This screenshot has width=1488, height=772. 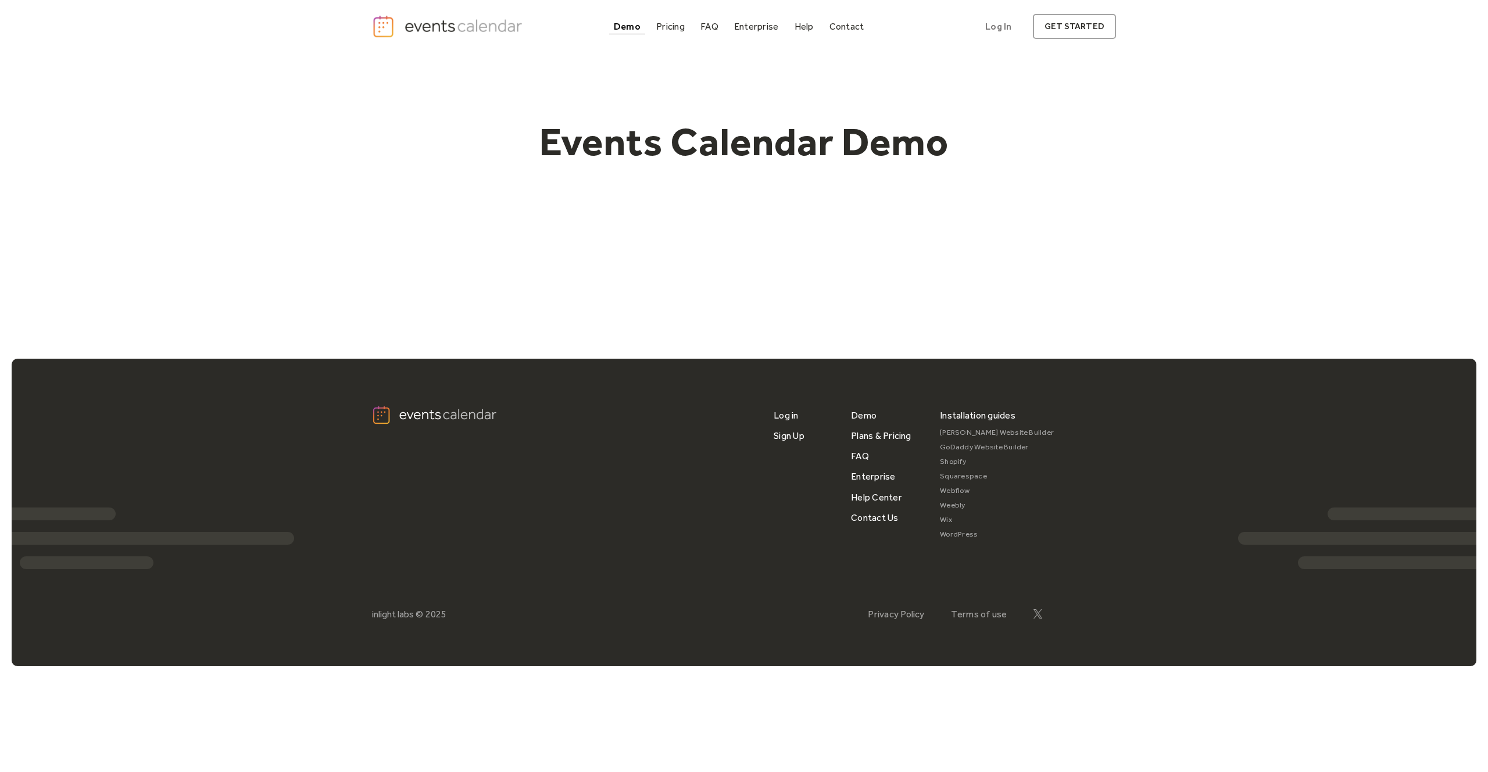 I want to click on a: Weebly, so click(x=997, y=505).